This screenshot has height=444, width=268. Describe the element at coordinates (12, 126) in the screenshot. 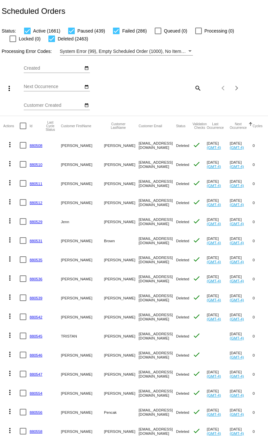

I see `mat-header-cell: Actions` at that location.